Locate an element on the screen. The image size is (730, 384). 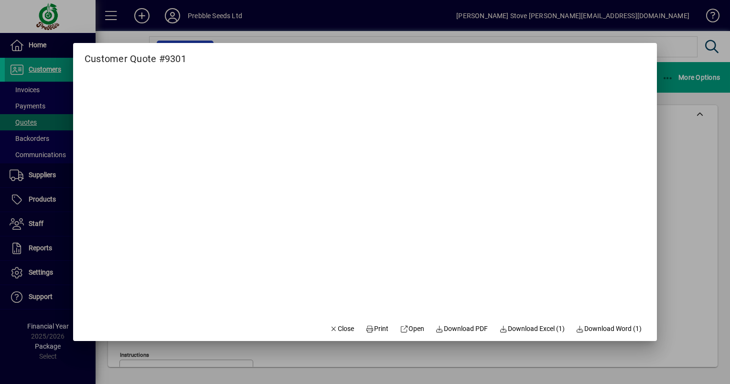
span: Download Word (1) is located at coordinates (609, 329).